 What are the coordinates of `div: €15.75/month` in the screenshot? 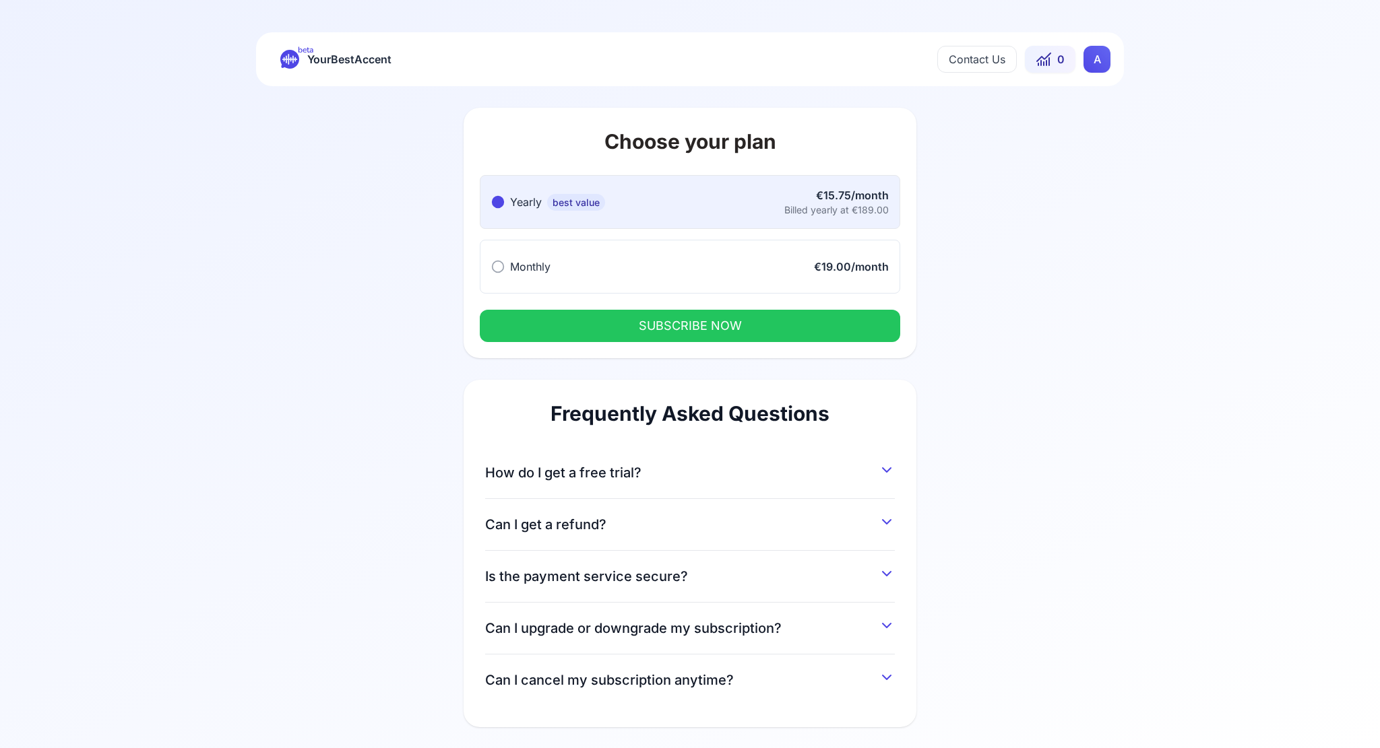 It's located at (836, 195).